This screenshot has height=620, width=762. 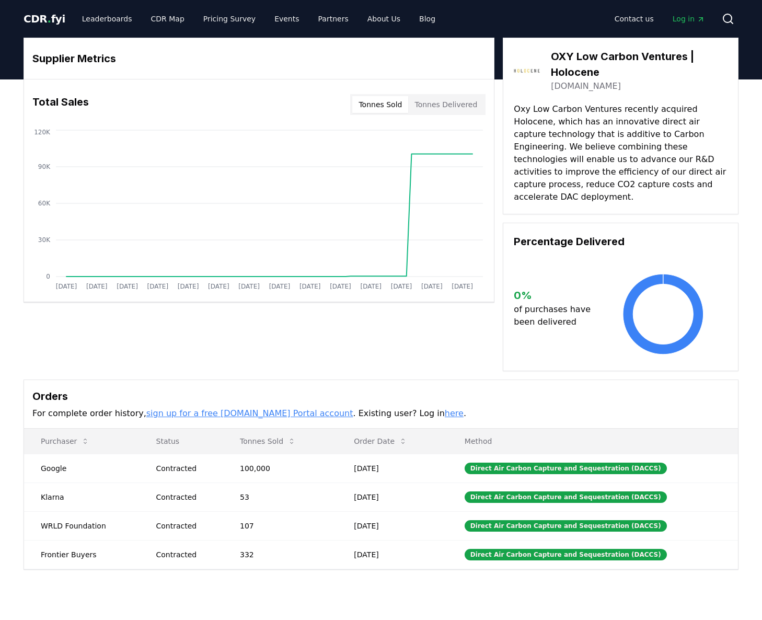 What do you see at coordinates (556, 316) in the screenshot?
I see `p: of purchases have been delivered` at bounding box center [556, 316].